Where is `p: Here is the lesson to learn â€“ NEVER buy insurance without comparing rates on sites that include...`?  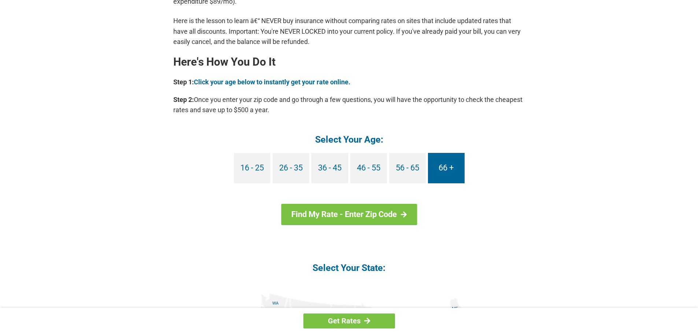
p: Here is the lesson to learn â€“ NEVER buy insurance without comparing rates on sites that include... is located at coordinates (349, 31).